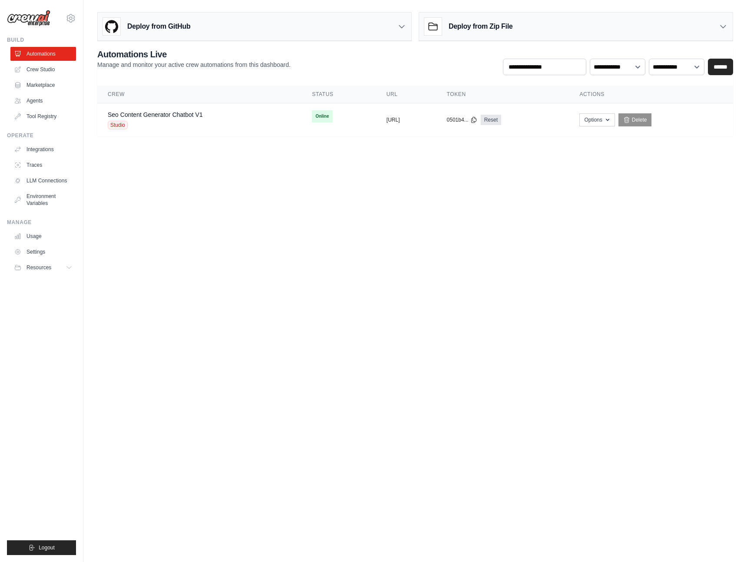  What do you see at coordinates (43, 70) in the screenshot?
I see `a: Crew Studio` at bounding box center [43, 70].